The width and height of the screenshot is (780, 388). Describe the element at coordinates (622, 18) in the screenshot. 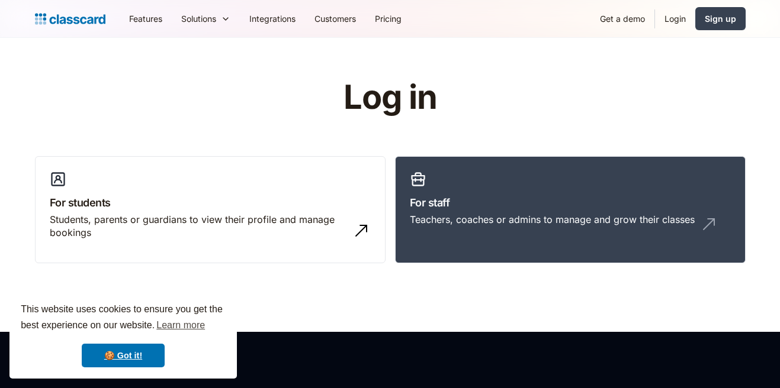

I see `a: Get a demo` at that location.